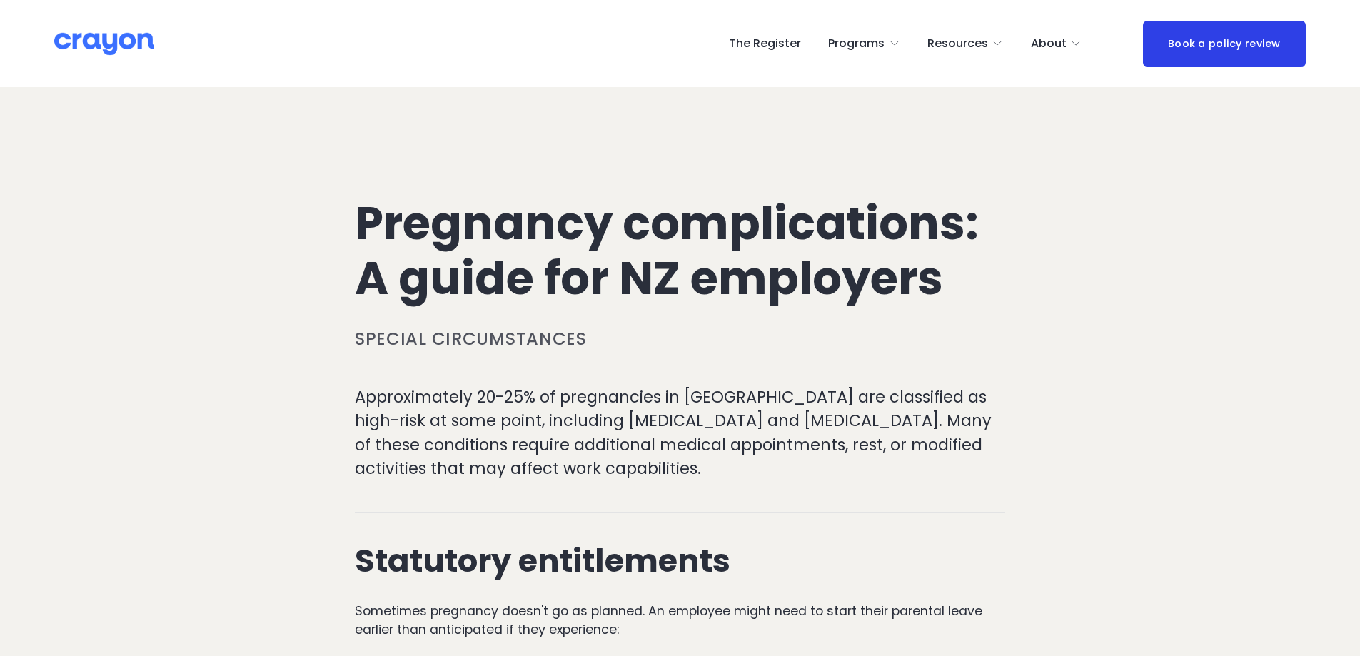 Image resolution: width=1360 pixels, height=656 pixels. What do you see at coordinates (680, 251) in the screenshot?
I see `h1: Pregnancy complications: A guide for NZ employers` at bounding box center [680, 251].